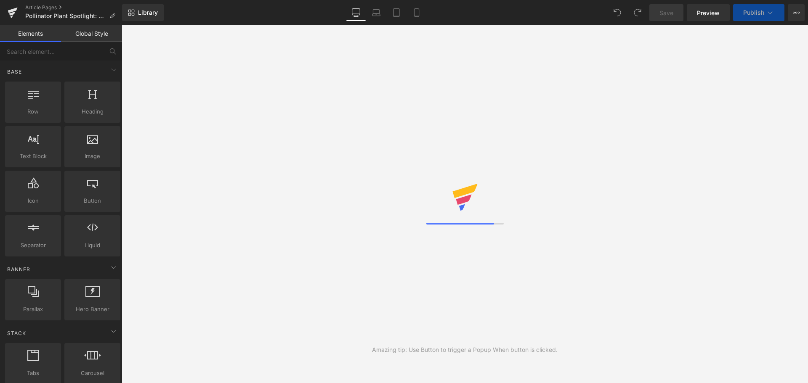 Image resolution: width=808 pixels, height=383 pixels. I want to click on span: Library, so click(148, 13).